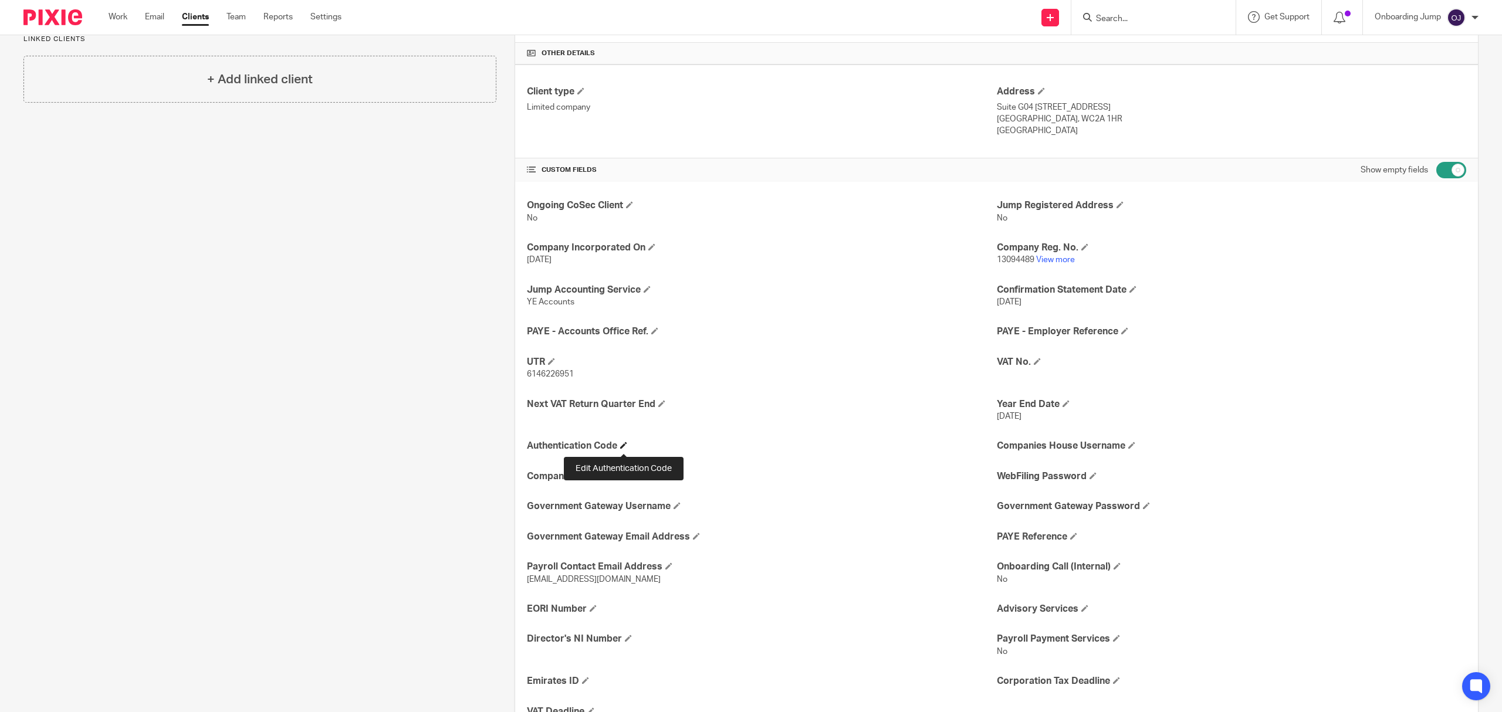 The width and height of the screenshot is (1502, 712). What do you see at coordinates (326, 17) in the screenshot?
I see `a: Settings` at bounding box center [326, 17].